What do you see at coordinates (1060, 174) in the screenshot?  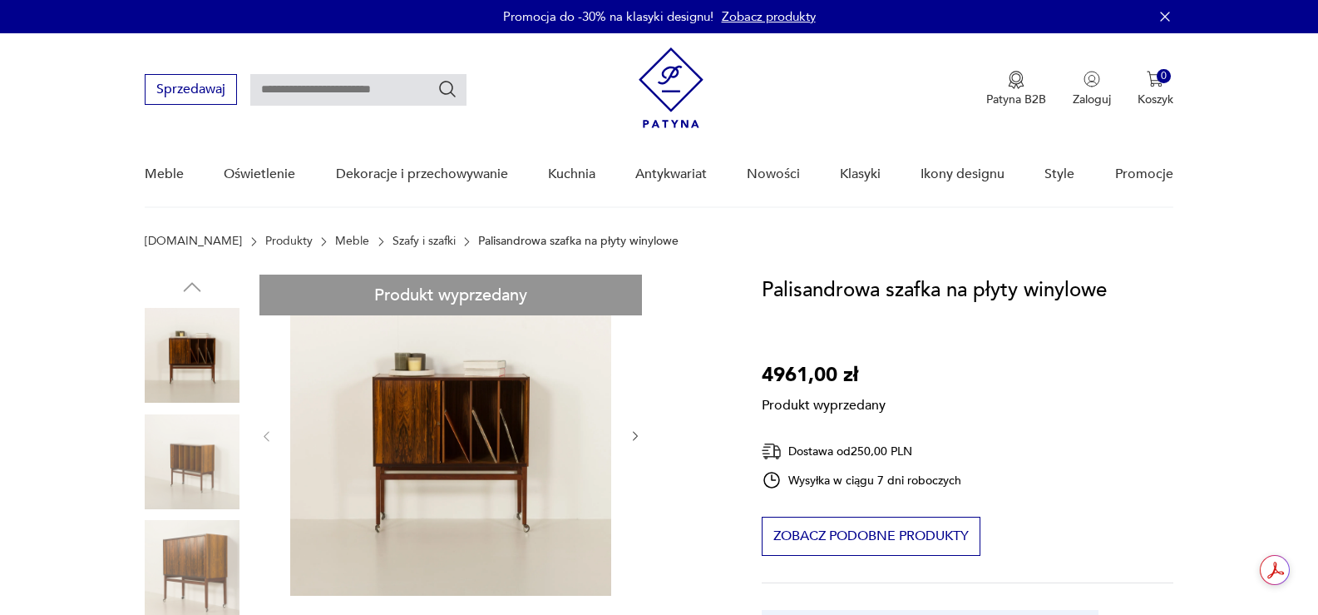 I see `a: Style` at bounding box center [1060, 174].